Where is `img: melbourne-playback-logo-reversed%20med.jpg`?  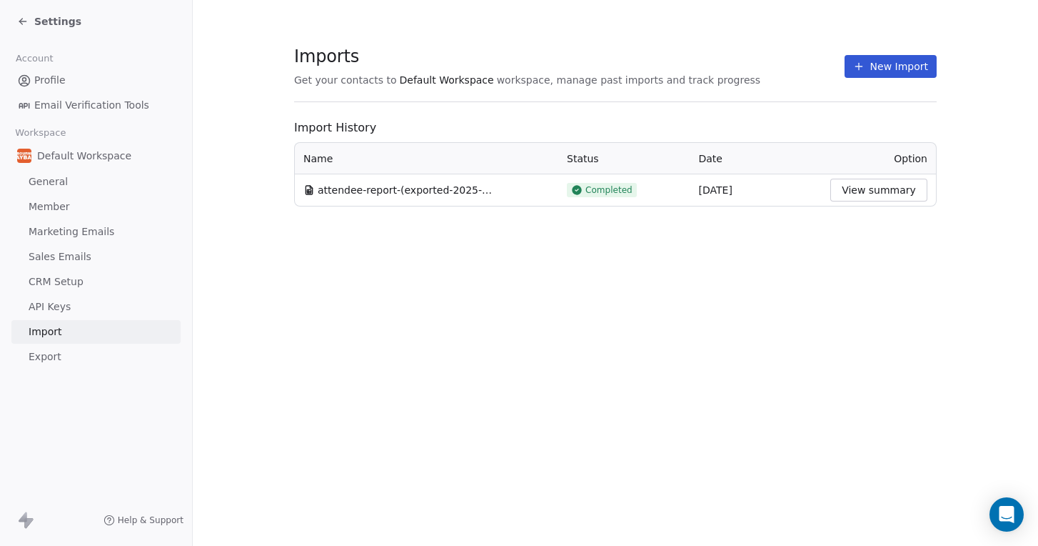 img: melbourne-playback-logo-reversed%20med.jpg is located at coordinates (24, 156).